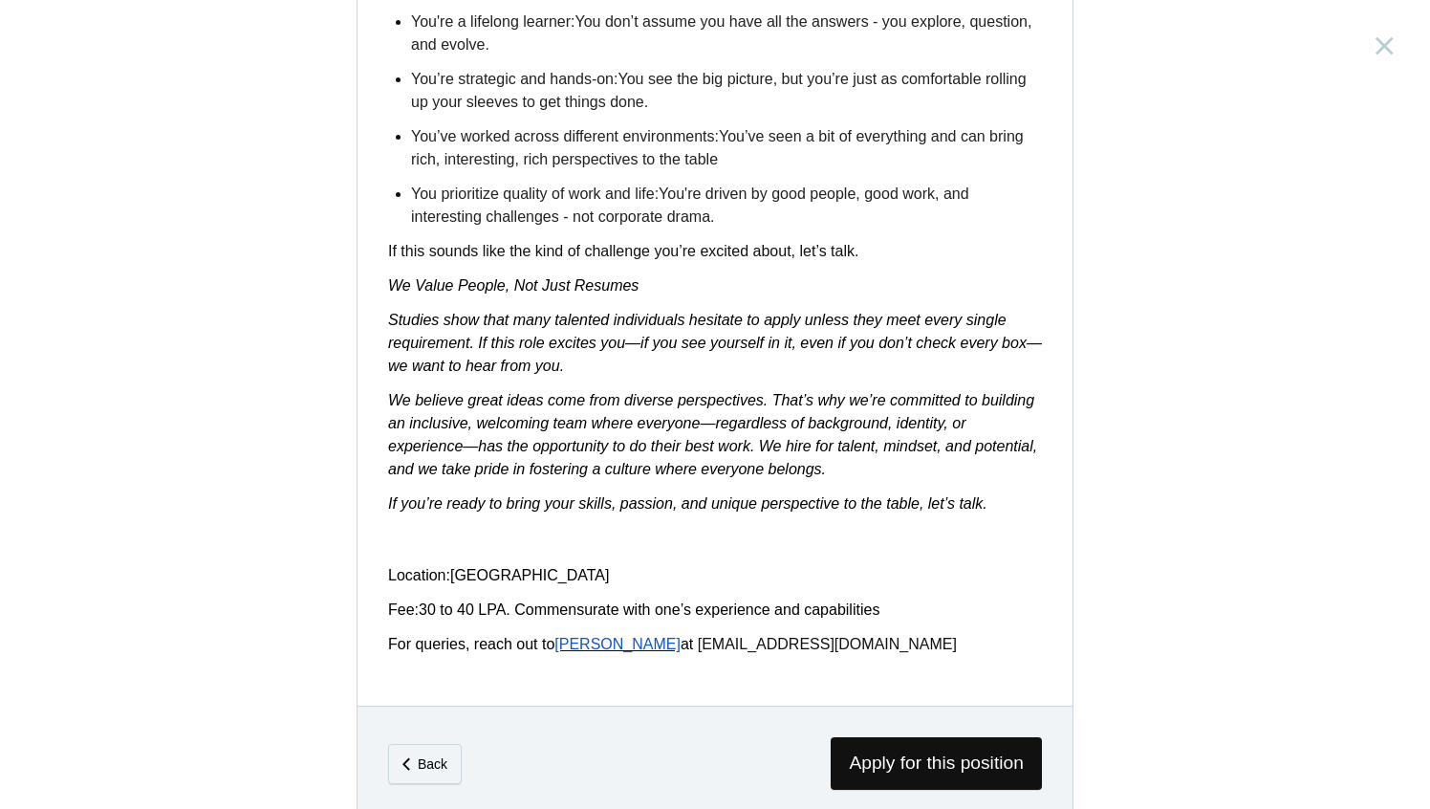  What do you see at coordinates (690, 205) in the screenshot?
I see `span: You're driven by good people, good work, and interesting challenges - not corporate drama.` at bounding box center [690, 205].